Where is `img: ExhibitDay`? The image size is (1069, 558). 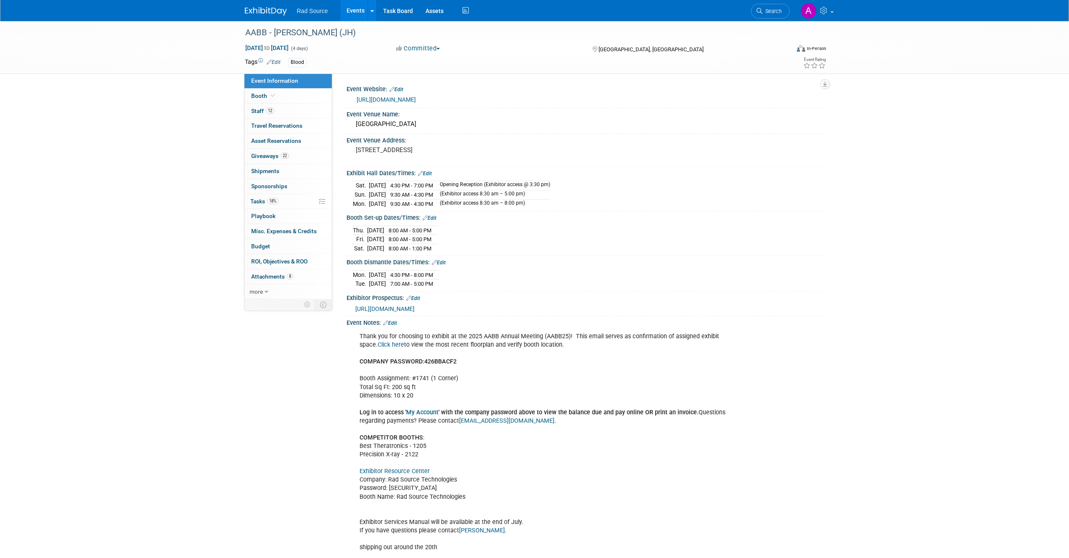
img: ExhibitDay is located at coordinates (266, 11).